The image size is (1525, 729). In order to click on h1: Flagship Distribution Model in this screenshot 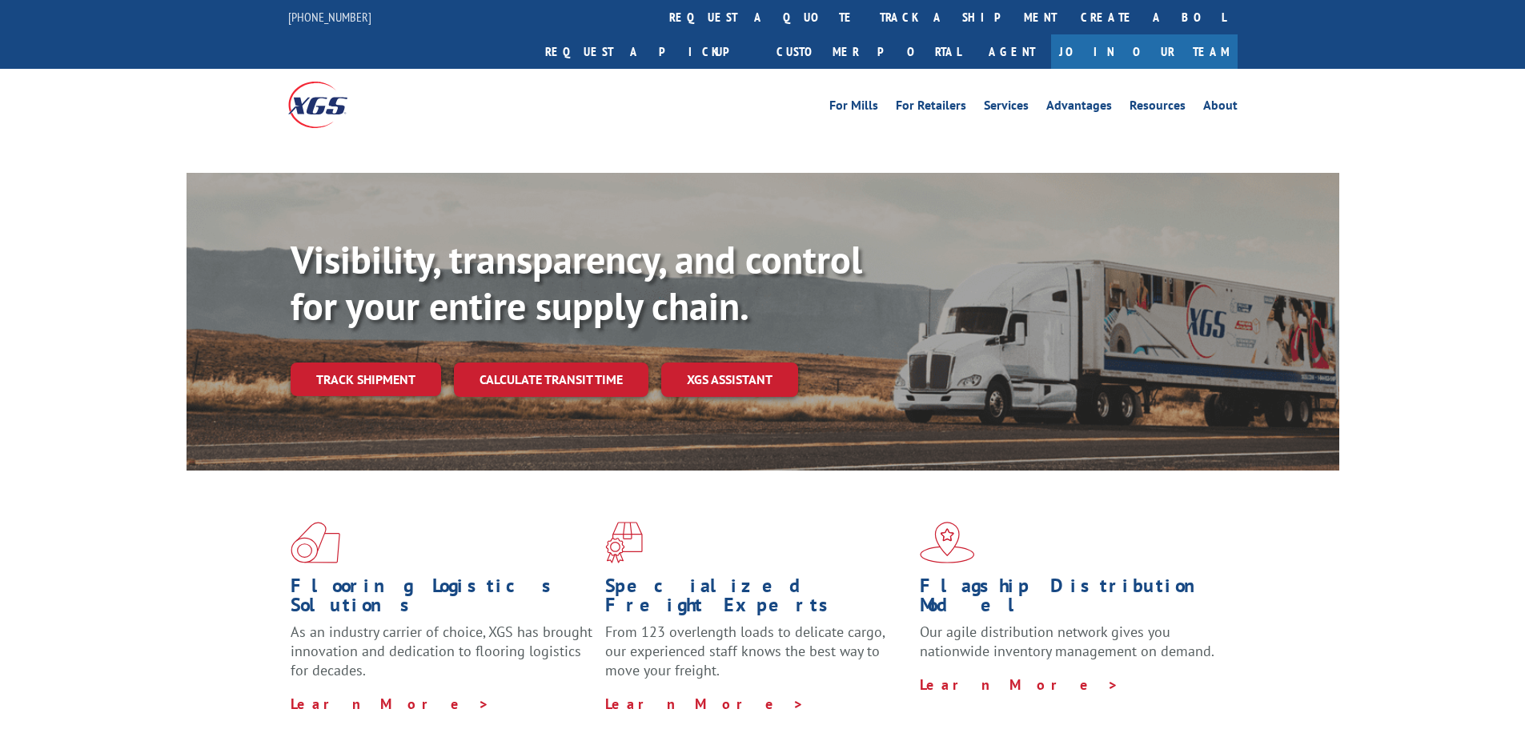, I will do `click(1071, 600)`.